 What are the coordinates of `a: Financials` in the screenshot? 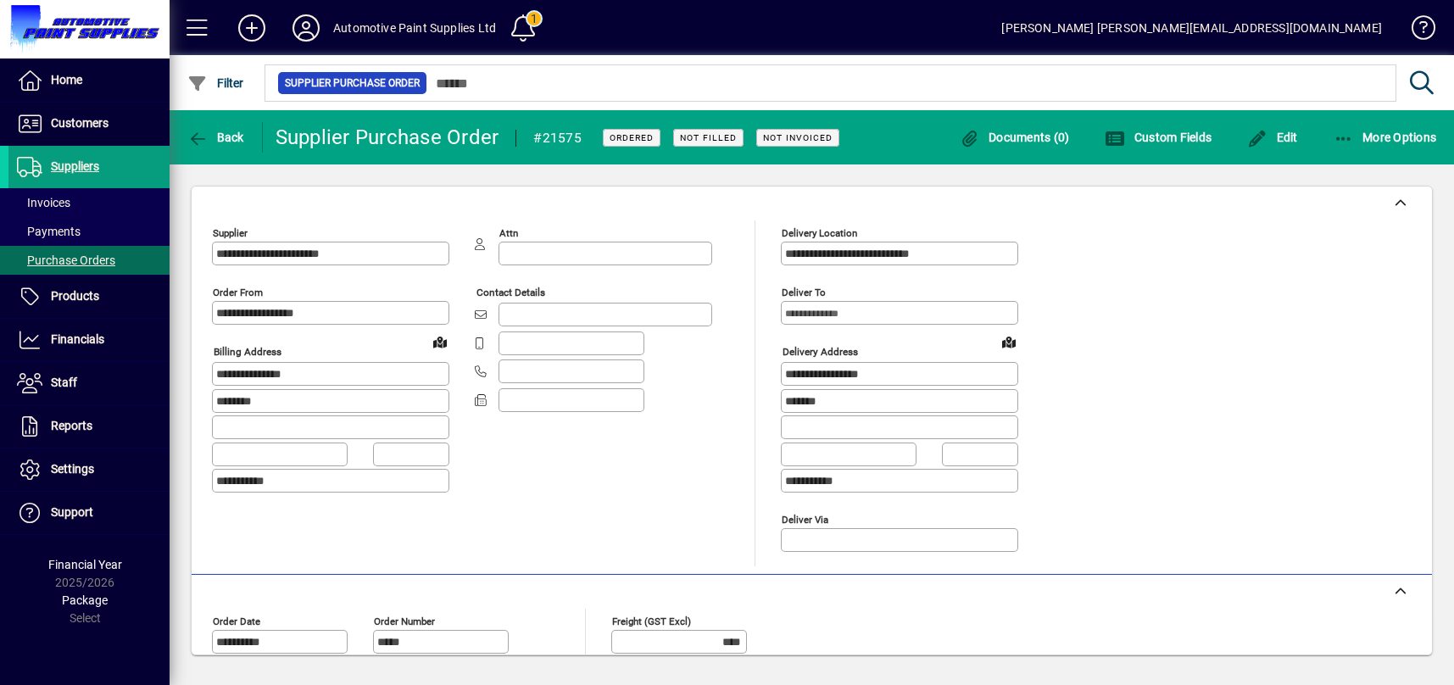 It's located at (89, 340).